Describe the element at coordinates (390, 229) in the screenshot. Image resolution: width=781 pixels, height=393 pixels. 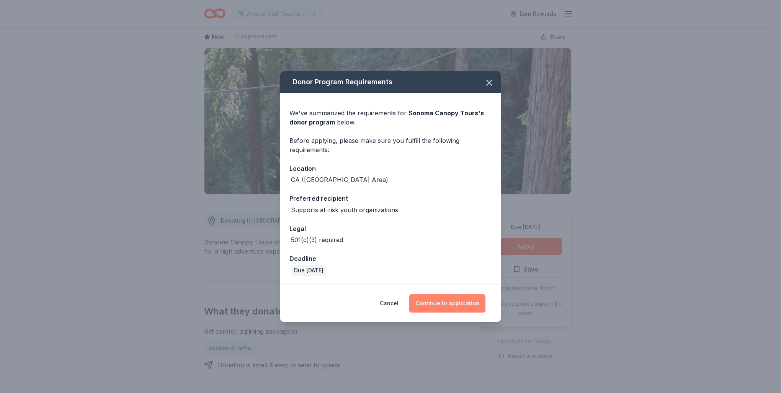
I see `div: Legal` at that location.